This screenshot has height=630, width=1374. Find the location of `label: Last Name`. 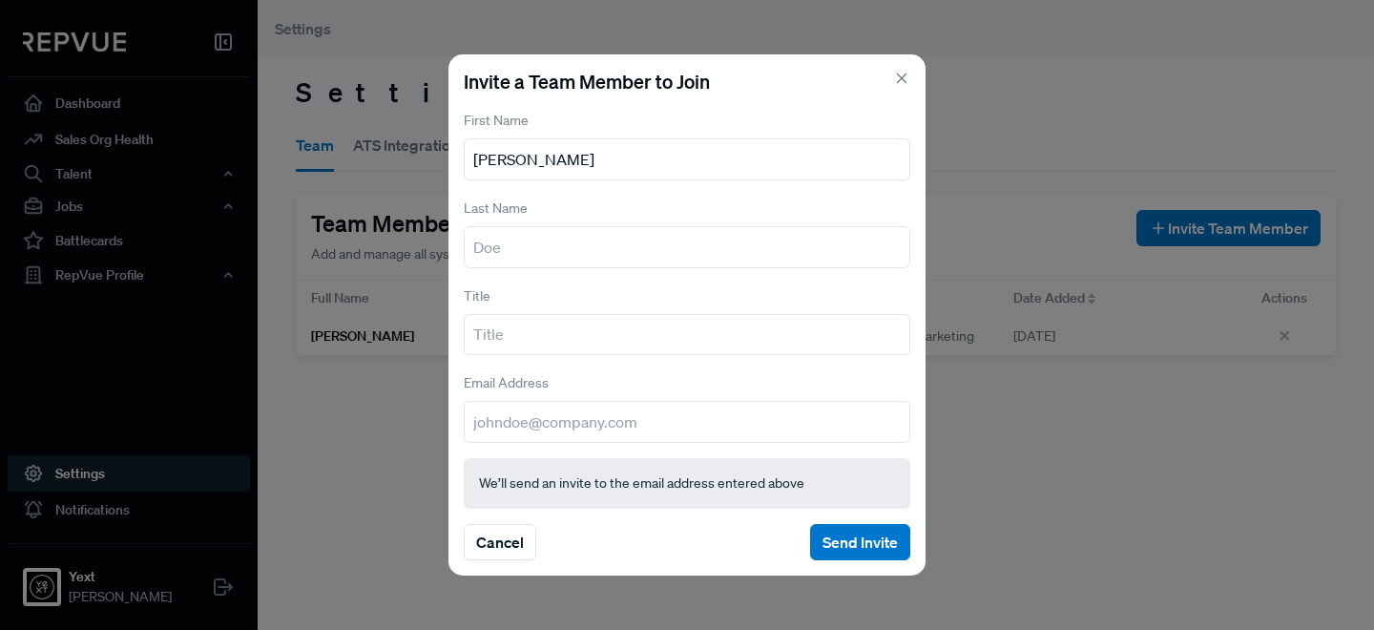

label: Last Name is located at coordinates (495, 208).